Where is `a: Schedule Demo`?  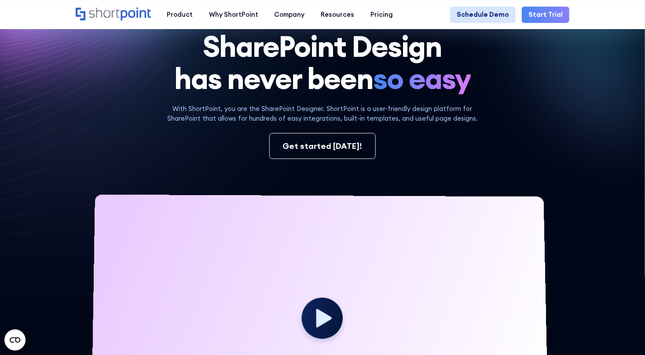
a: Schedule Demo is located at coordinates (483, 15).